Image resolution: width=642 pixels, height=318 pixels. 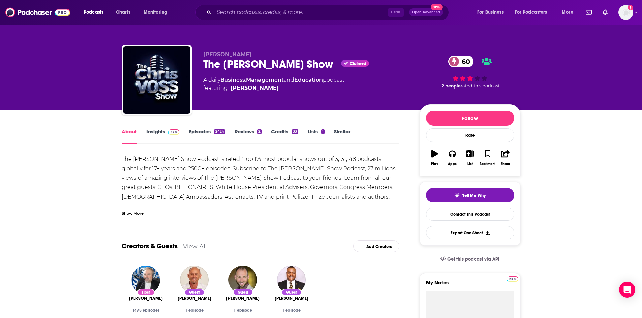 What do you see at coordinates (265, 80) in the screenshot?
I see `a: Management` at bounding box center [265, 80].